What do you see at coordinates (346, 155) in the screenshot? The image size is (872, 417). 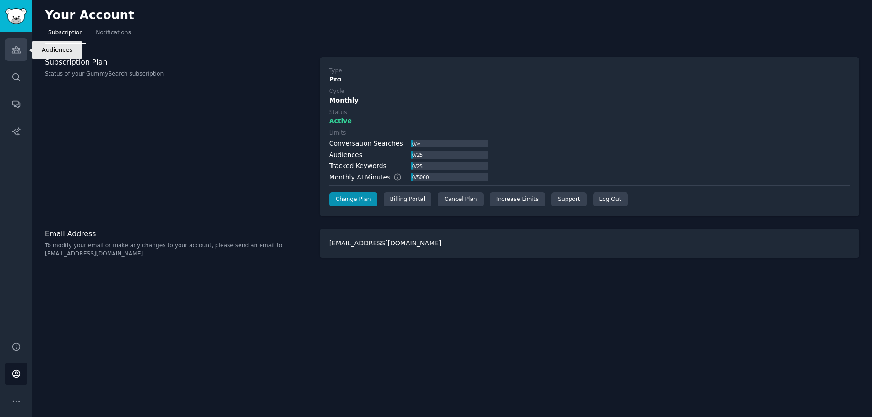 I see `div: Audiences` at bounding box center [346, 155].